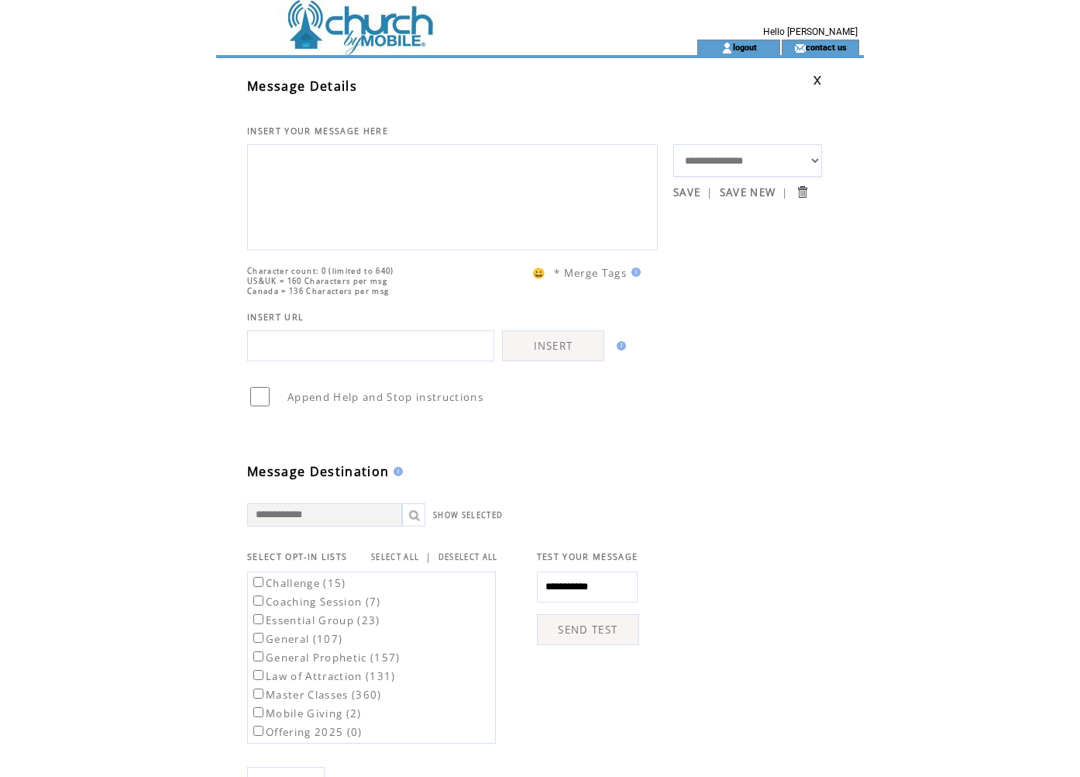 This screenshot has width=1080, height=777. Describe the element at coordinates (588, 629) in the screenshot. I see `a: SEND TEST` at that location.